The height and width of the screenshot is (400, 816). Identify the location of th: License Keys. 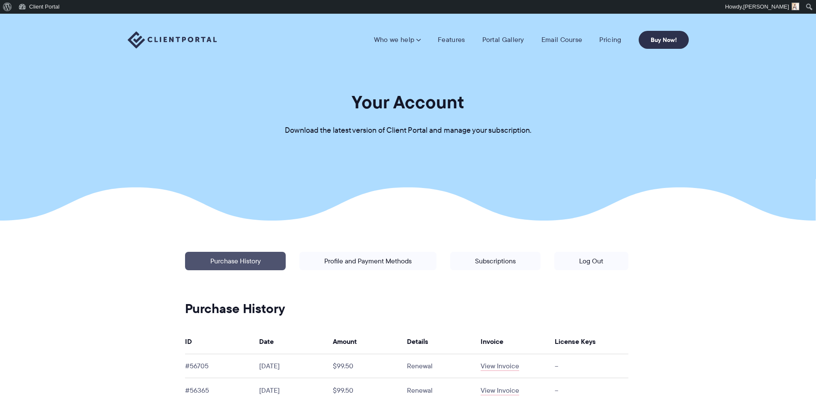
(591, 341).